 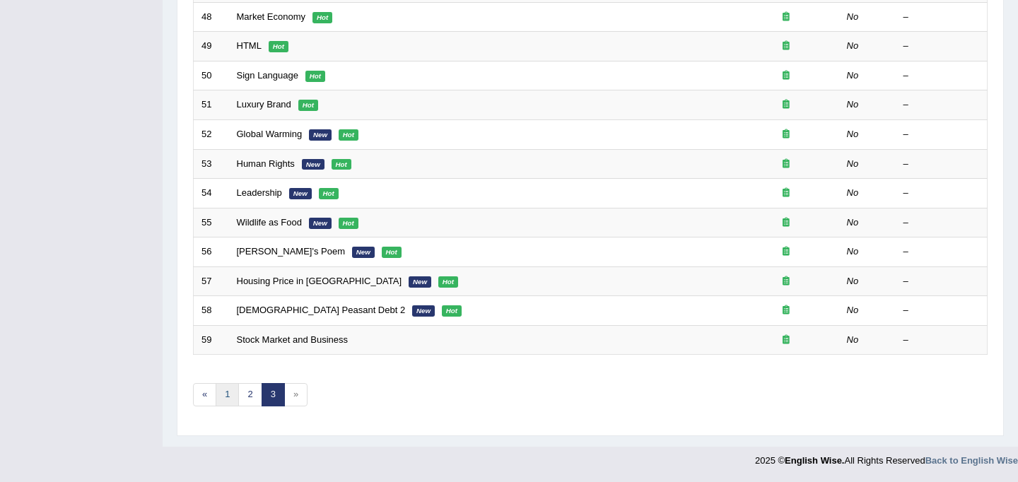 I want to click on td: 55, so click(x=211, y=223).